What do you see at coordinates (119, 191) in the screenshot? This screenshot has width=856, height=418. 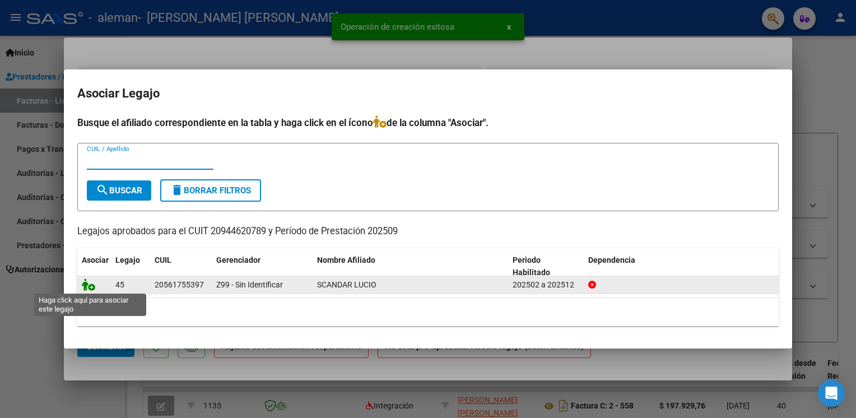 I see `span: Buscar` at bounding box center [119, 191].